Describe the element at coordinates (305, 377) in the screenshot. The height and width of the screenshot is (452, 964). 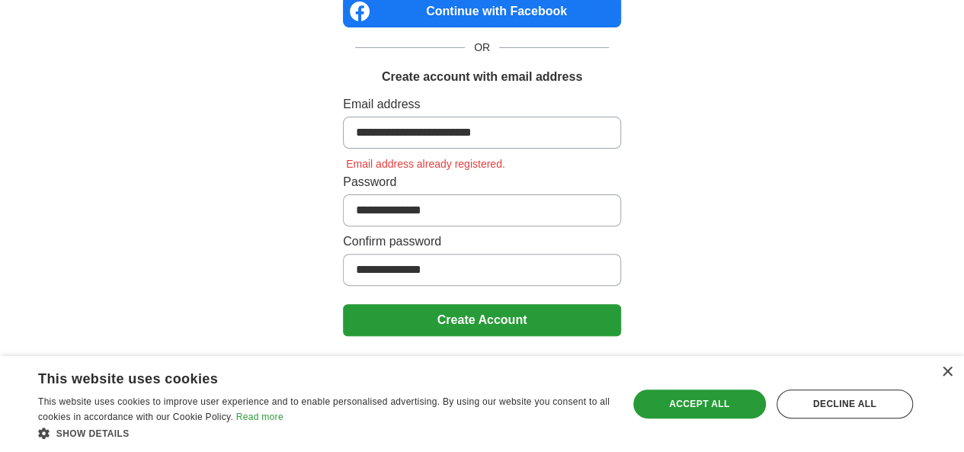
I see `div: This website uses cookies` at that location.